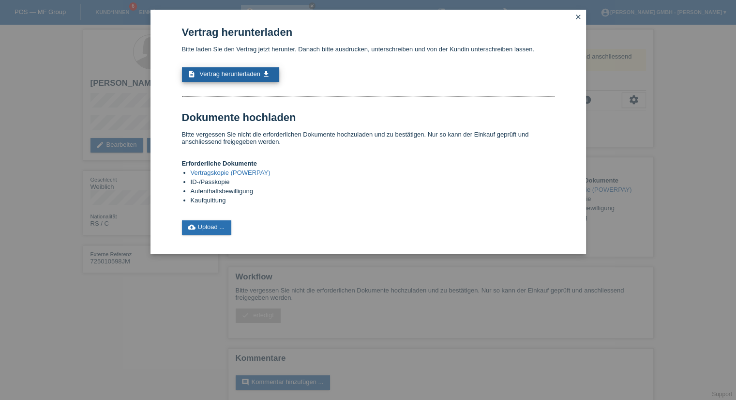 Image resolution: width=736 pixels, height=400 pixels. Describe the element at coordinates (266, 74) in the screenshot. I see `i: get_app` at that location.